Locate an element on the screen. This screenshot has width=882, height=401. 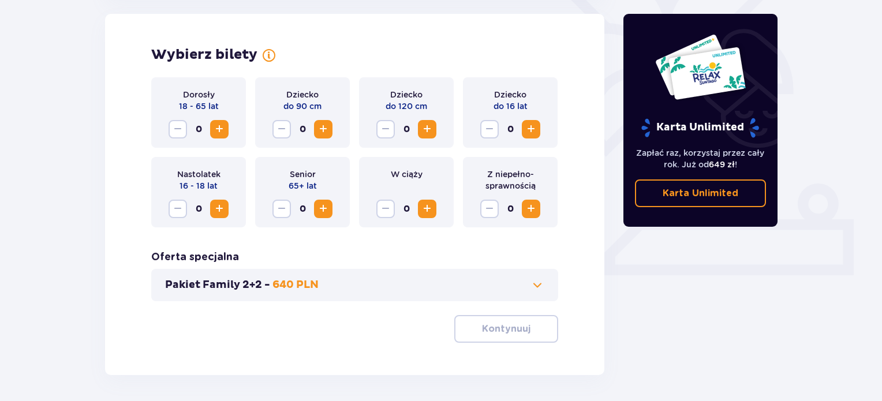
p: Pakiet Family 2+2 - is located at coordinates (218, 285).